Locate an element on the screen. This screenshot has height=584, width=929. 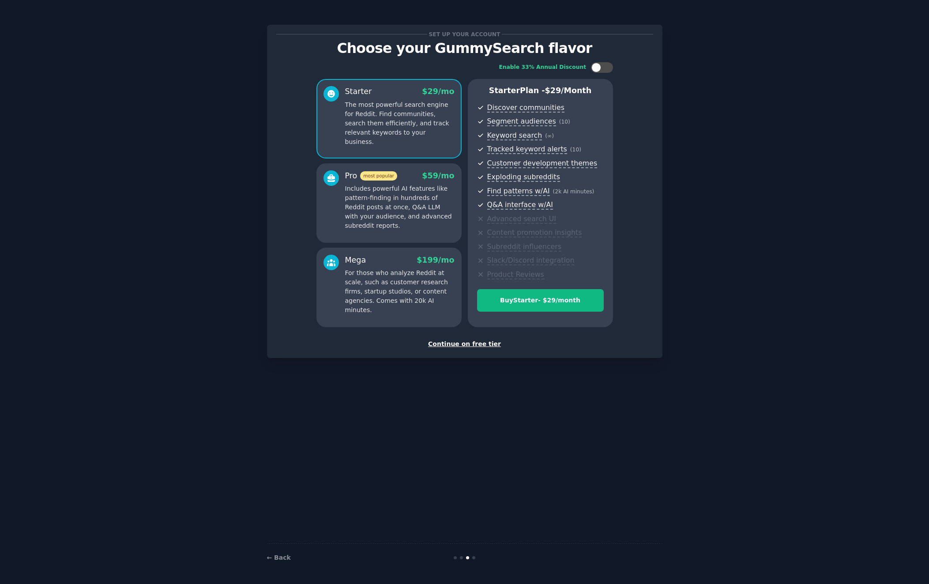
span: $ 29 /mo is located at coordinates (438, 91).